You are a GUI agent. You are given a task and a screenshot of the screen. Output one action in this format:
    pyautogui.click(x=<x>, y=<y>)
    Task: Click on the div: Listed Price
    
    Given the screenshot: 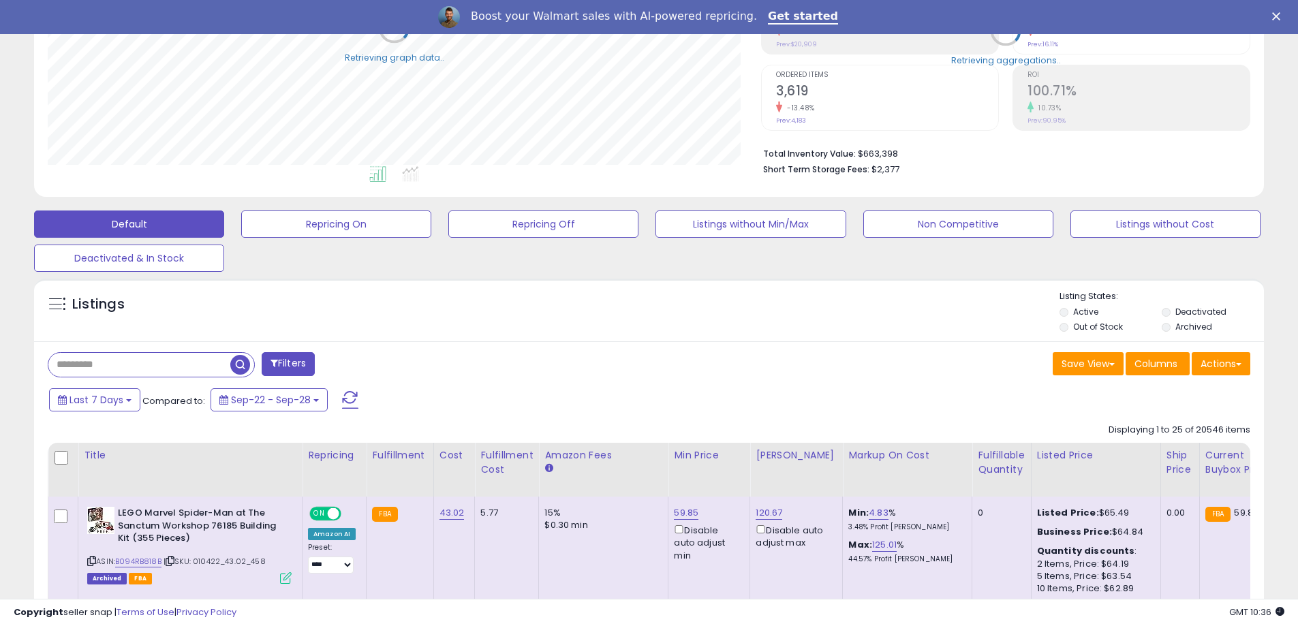 What is the action you would take?
    pyautogui.click(x=1096, y=455)
    